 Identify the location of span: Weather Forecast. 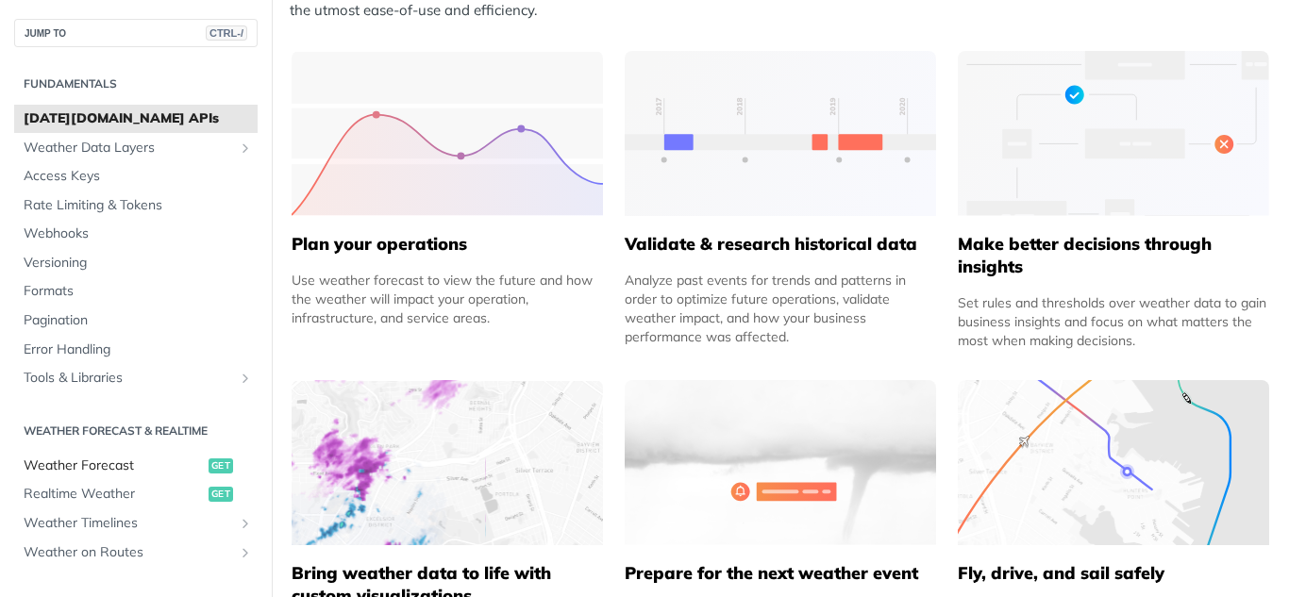
(113, 466).